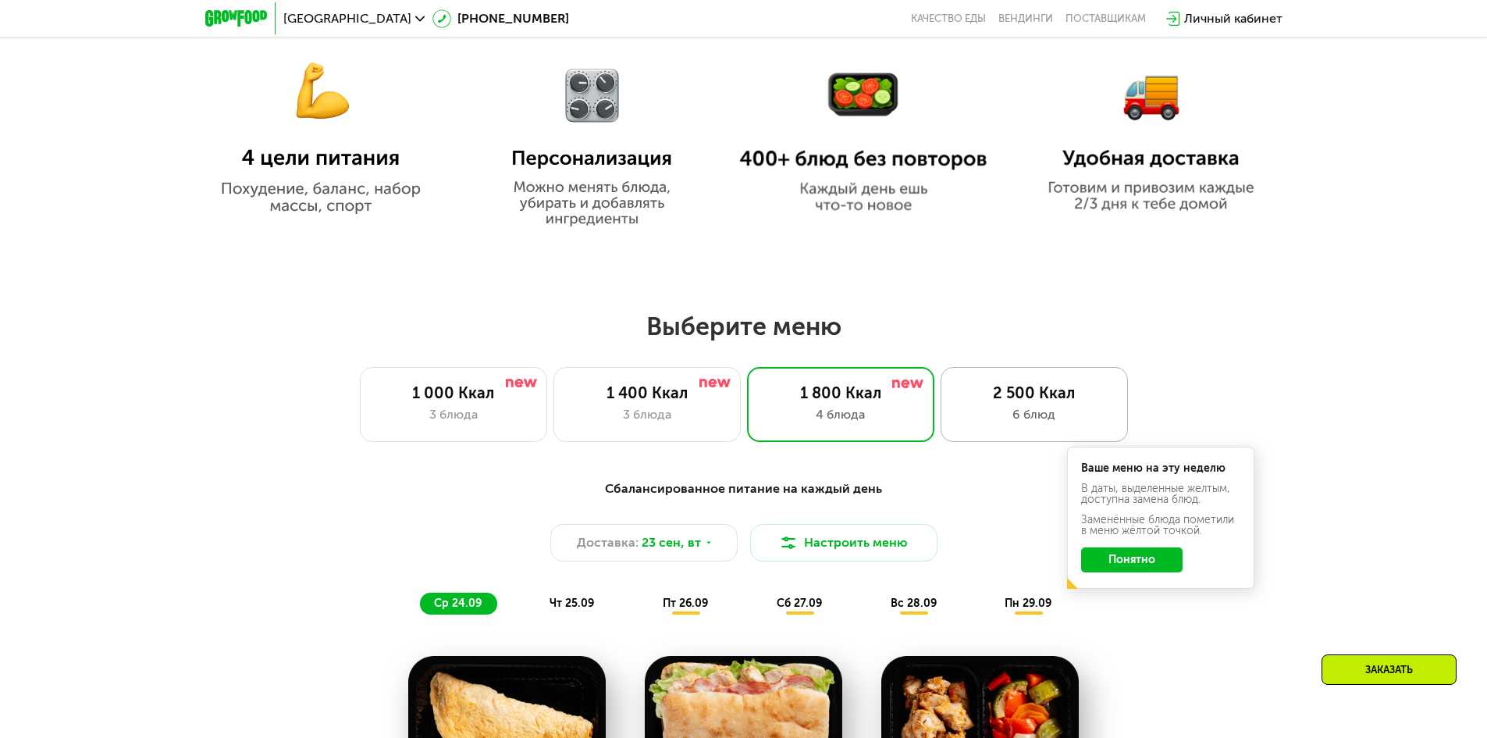 This screenshot has width=1487, height=738. What do you see at coordinates (743, 326) in the screenshot?
I see `h2: Выберите меню` at bounding box center [743, 326].